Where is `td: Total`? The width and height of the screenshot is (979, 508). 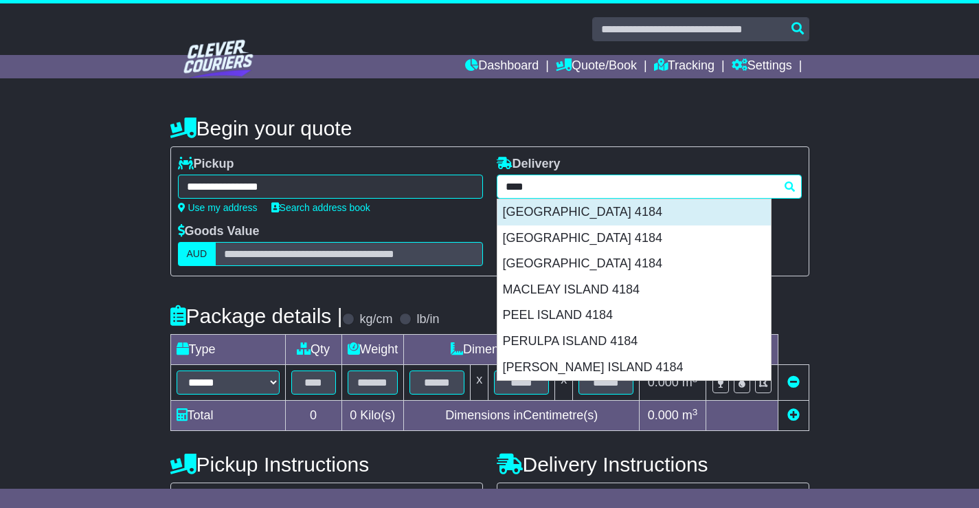 td: Total is located at coordinates (227, 416).